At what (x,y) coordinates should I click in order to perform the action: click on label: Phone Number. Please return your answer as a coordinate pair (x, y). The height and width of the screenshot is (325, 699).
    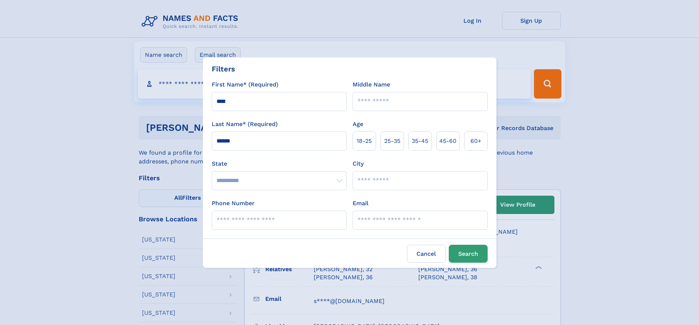
    Looking at the image, I should click on (233, 204).